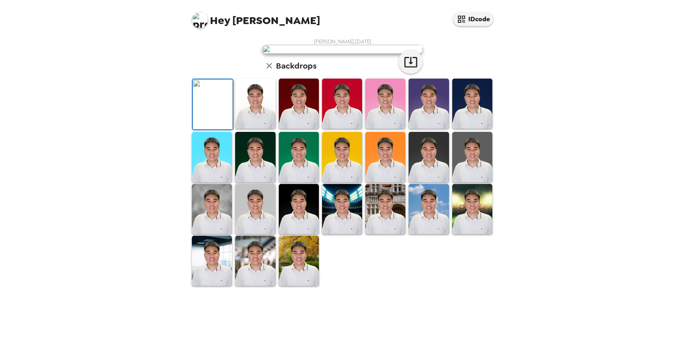 The image size is (685, 364). I want to click on span: Hey, so click(220, 20).